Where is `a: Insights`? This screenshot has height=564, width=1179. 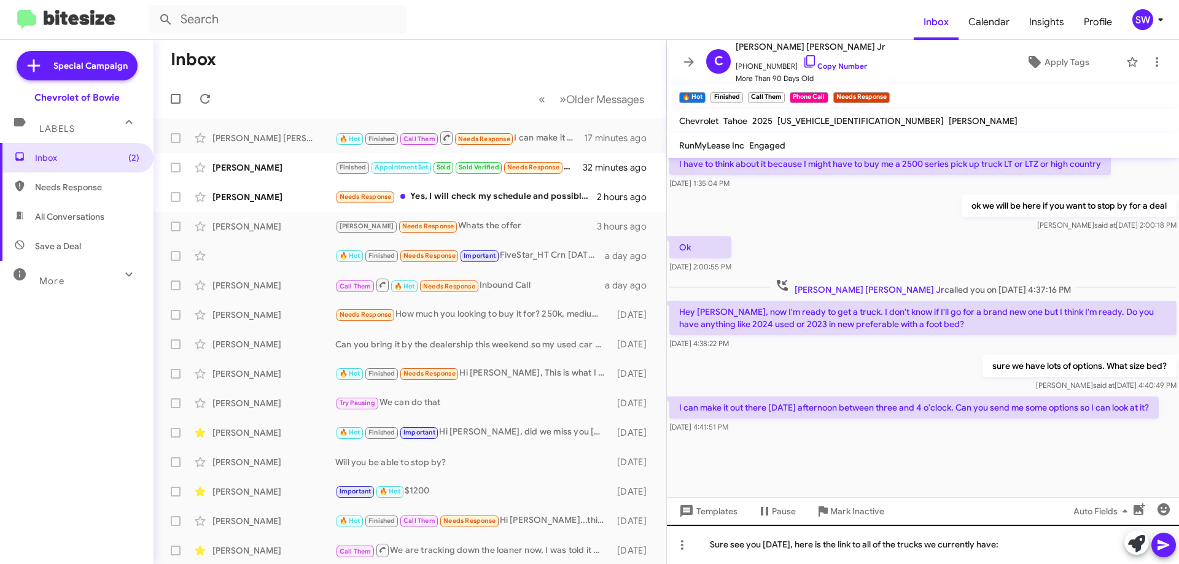
a: Insights is located at coordinates (1046, 22).